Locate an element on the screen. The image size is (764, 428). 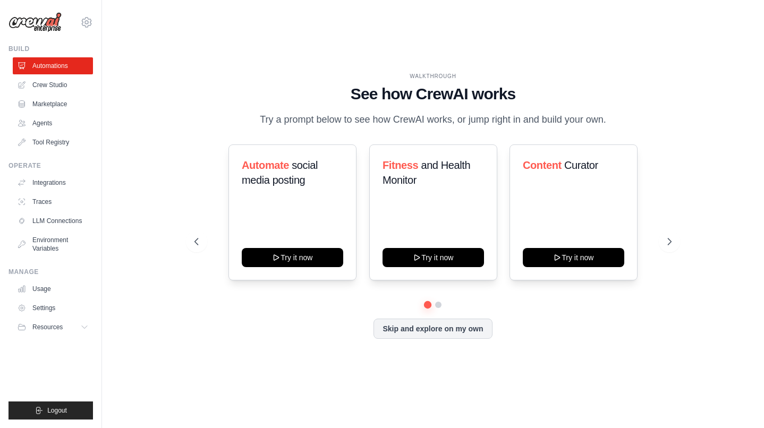
span: Automate is located at coordinates (265, 165).